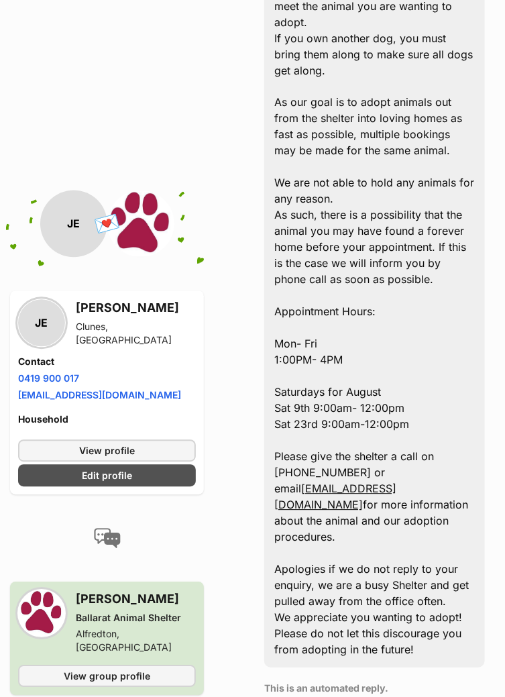 This screenshot has width=505, height=697. Describe the element at coordinates (107, 451) in the screenshot. I see `a: View profile` at that location.